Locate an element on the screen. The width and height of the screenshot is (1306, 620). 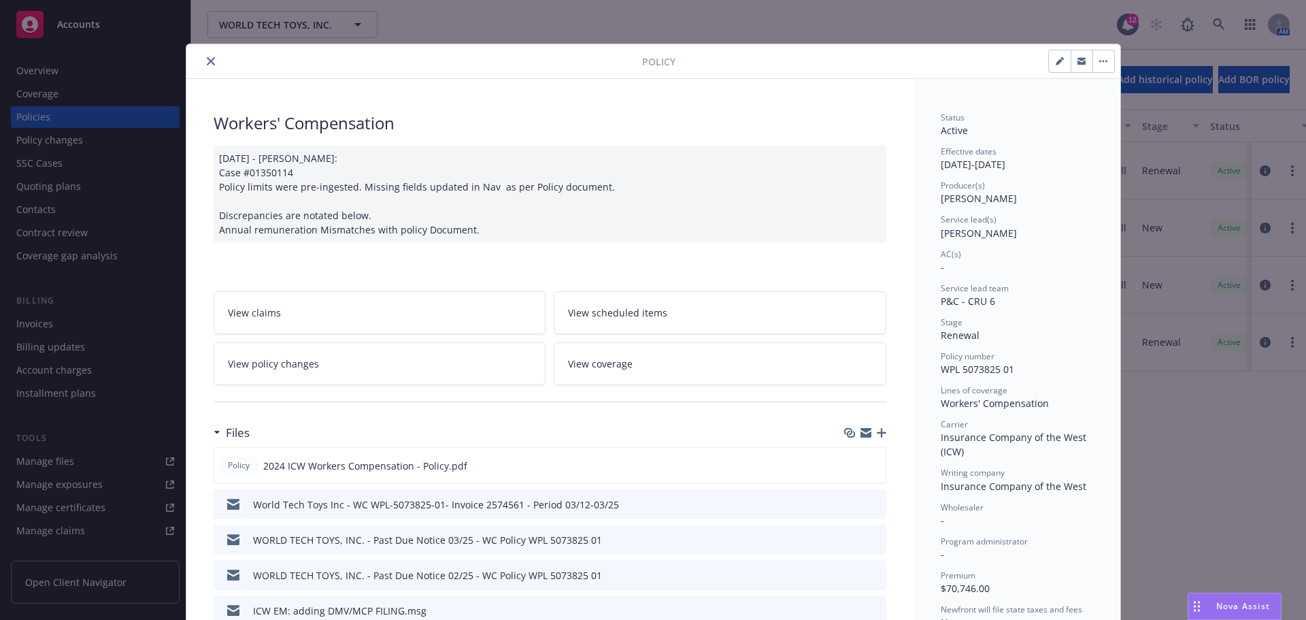
div: Workers' Compensation is located at coordinates (550, 123).